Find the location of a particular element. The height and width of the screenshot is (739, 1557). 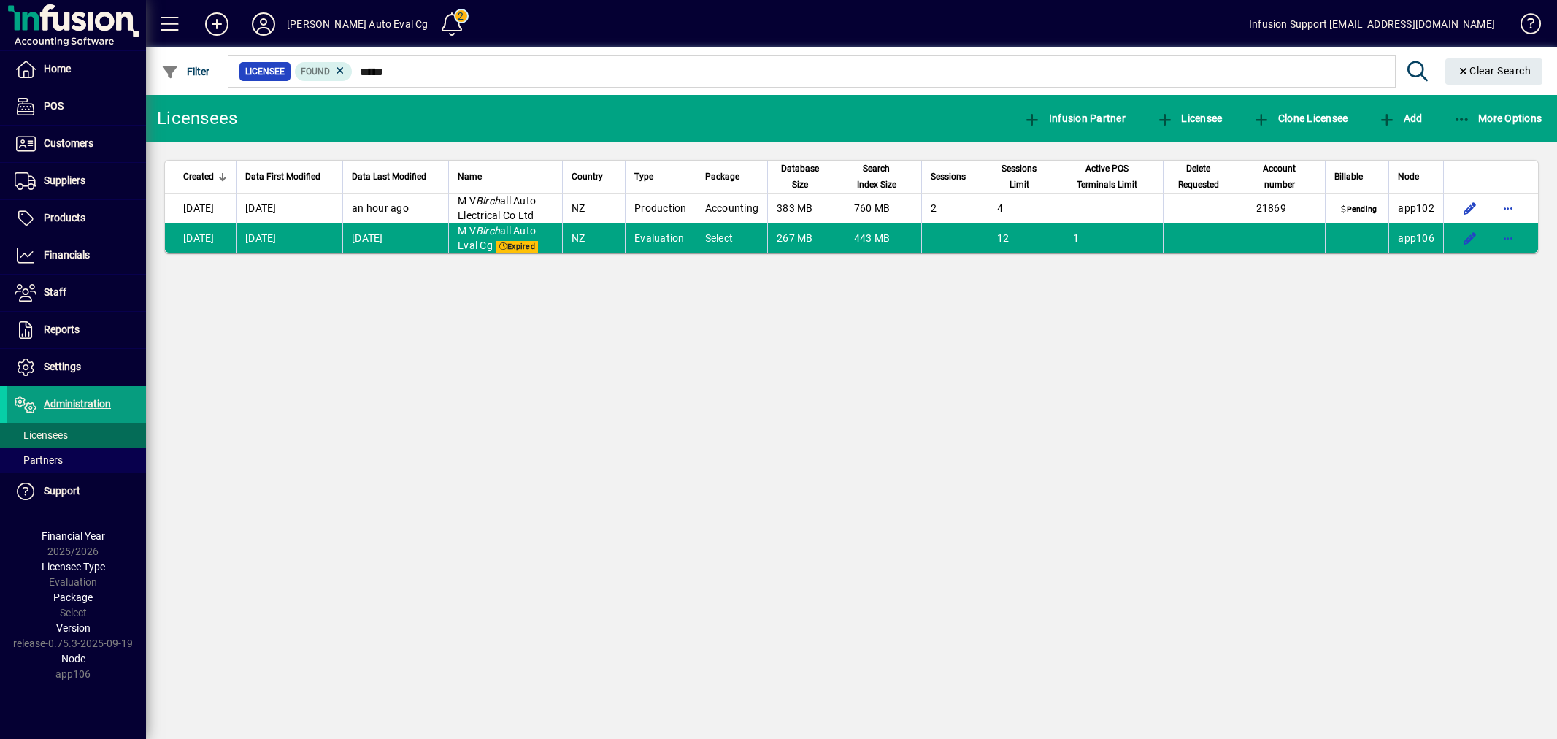

span: Financial Year is located at coordinates (73, 536).